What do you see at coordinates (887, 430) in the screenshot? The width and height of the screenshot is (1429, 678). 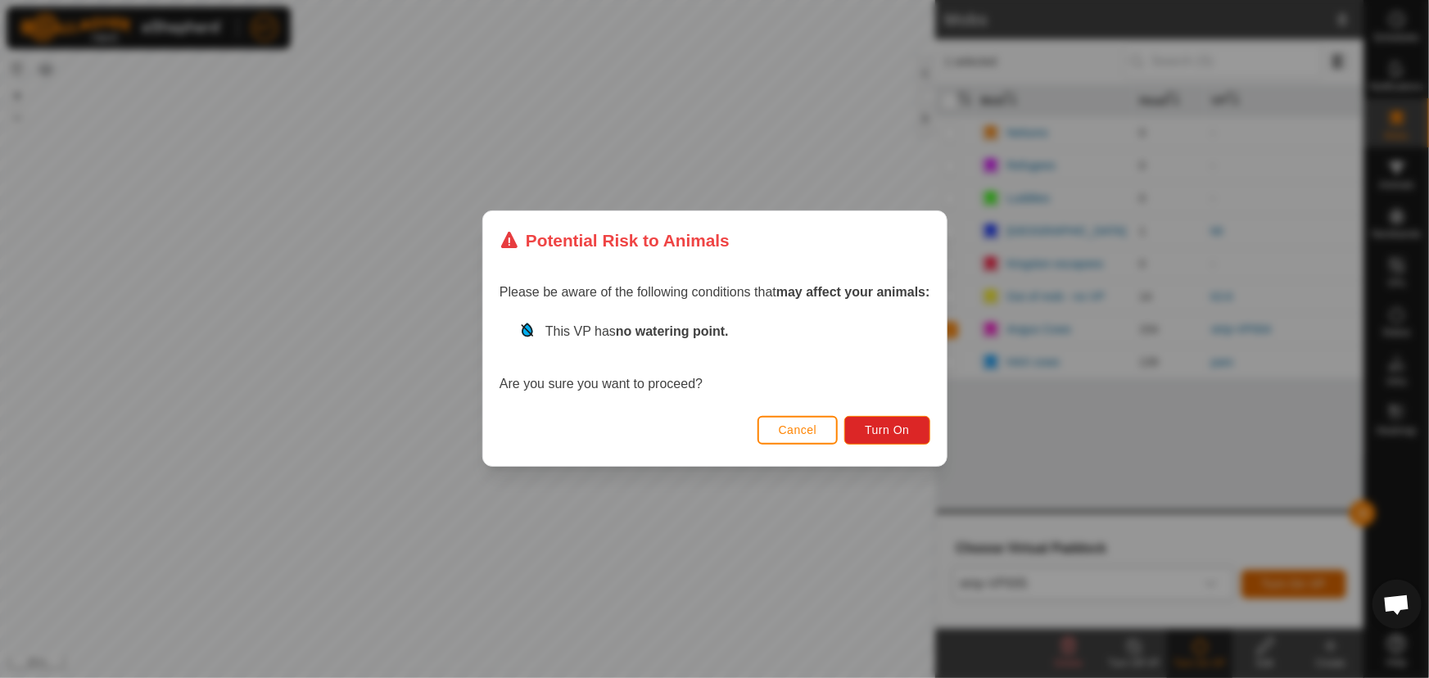 I see `button: Turn On` at bounding box center [887, 430].